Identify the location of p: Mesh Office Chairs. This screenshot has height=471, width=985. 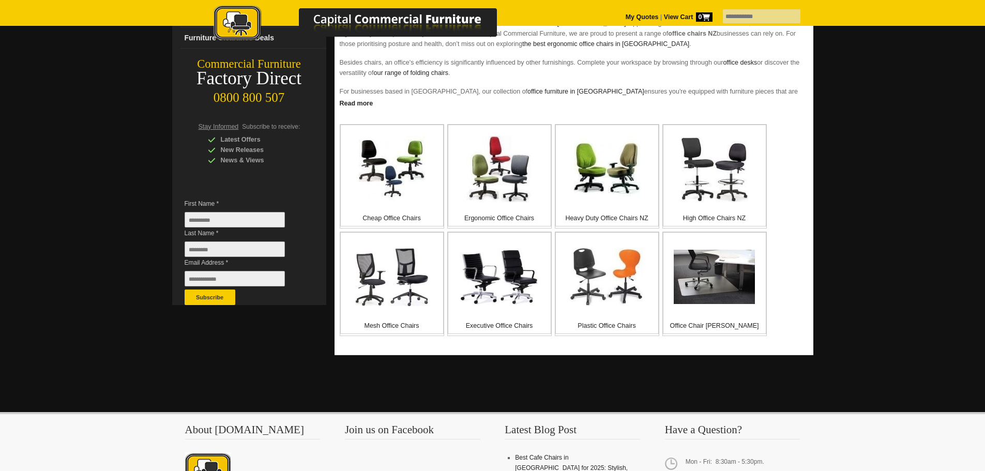
(392, 326).